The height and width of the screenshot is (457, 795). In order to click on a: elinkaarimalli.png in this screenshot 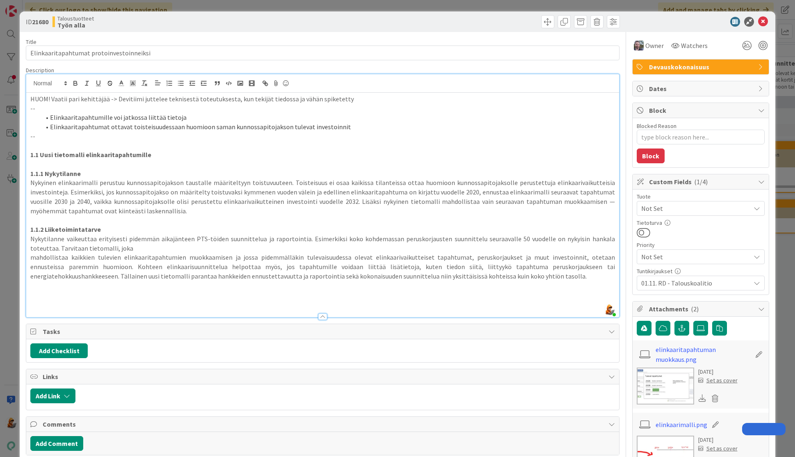, I will do `click(682, 424)`.